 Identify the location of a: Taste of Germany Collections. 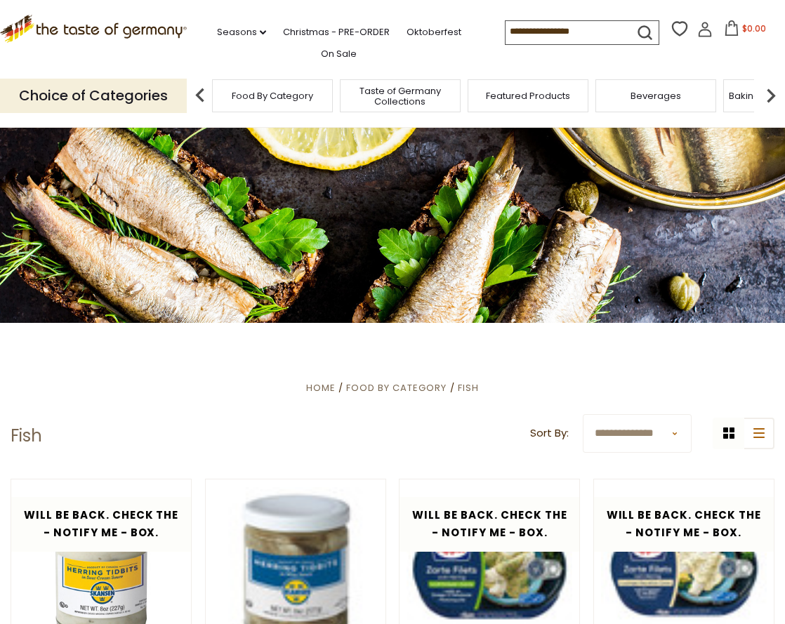
(400, 96).